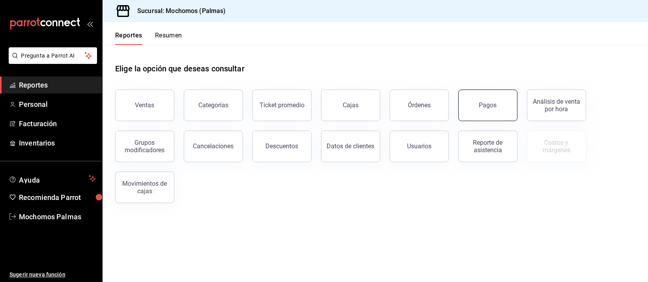 The image size is (648, 282). What do you see at coordinates (149, 38) in the screenshot?
I see `div: navigation tabs` at bounding box center [149, 38].